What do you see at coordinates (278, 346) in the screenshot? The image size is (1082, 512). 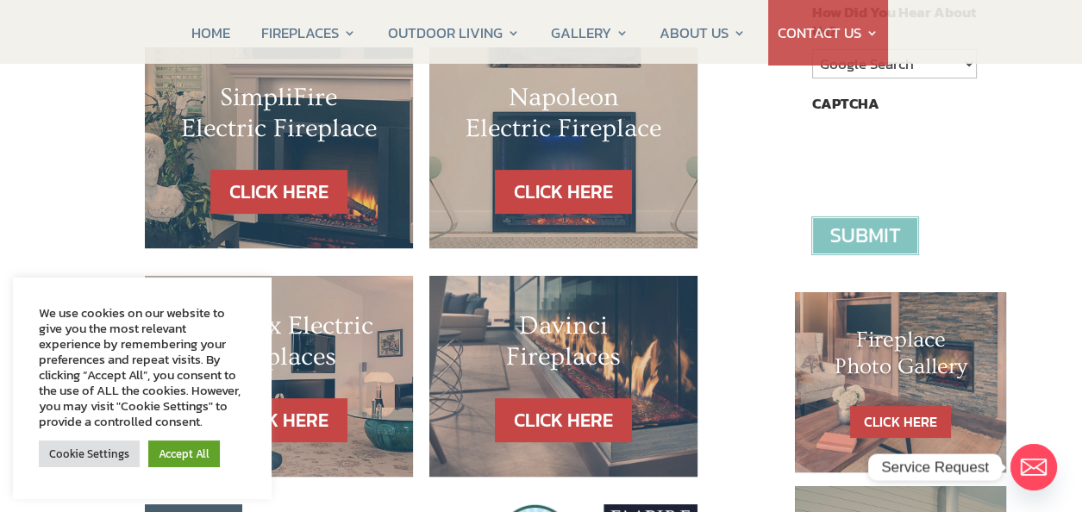 I see `h2: Dimplex Electric Fireplaces` at bounding box center [278, 346].